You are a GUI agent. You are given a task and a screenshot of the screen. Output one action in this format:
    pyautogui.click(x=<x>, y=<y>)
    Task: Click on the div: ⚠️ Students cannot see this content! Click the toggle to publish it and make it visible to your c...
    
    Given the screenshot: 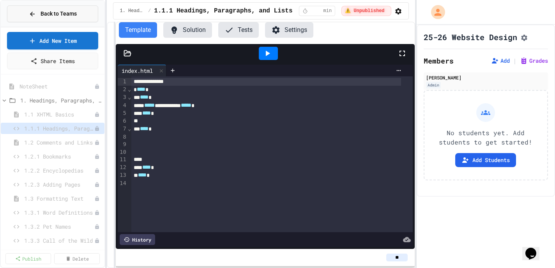 What is the action you would take?
    pyautogui.click(x=366, y=11)
    